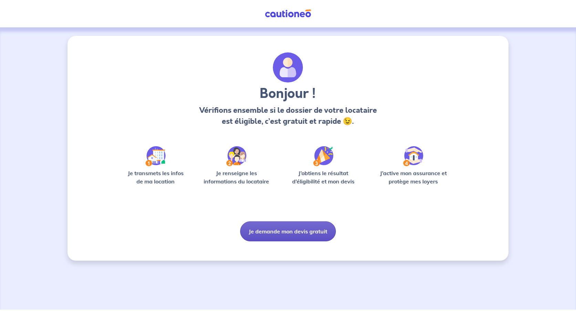 The image size is (576, 311). I want to click on button: Je demande mon devis gratuit, so click(288, 231).